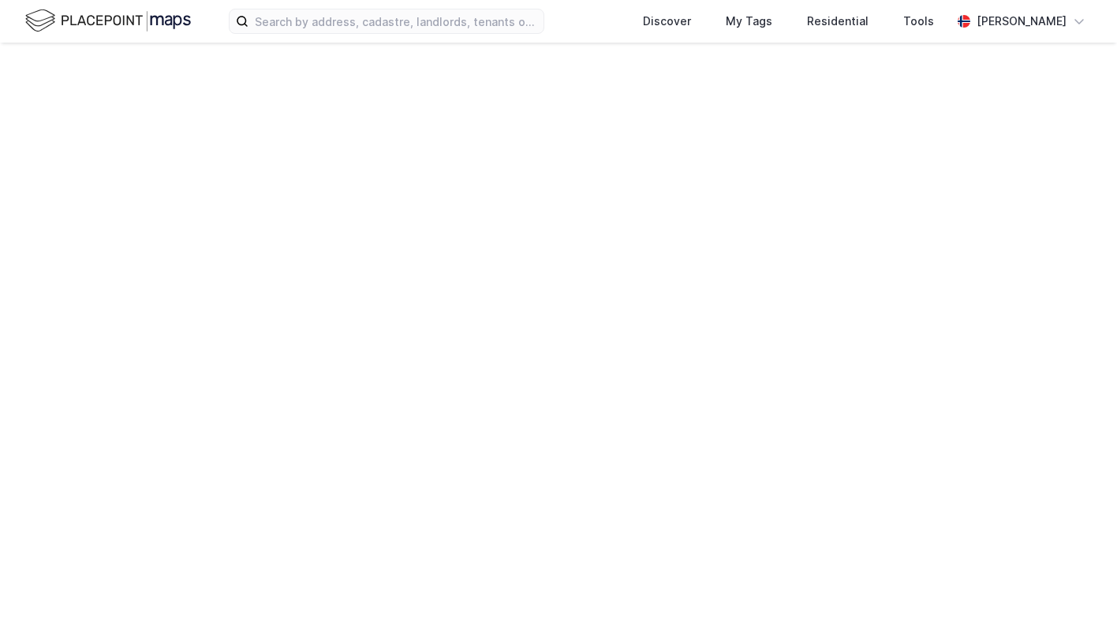  I want to click on div: Discover, so click(666, 21).